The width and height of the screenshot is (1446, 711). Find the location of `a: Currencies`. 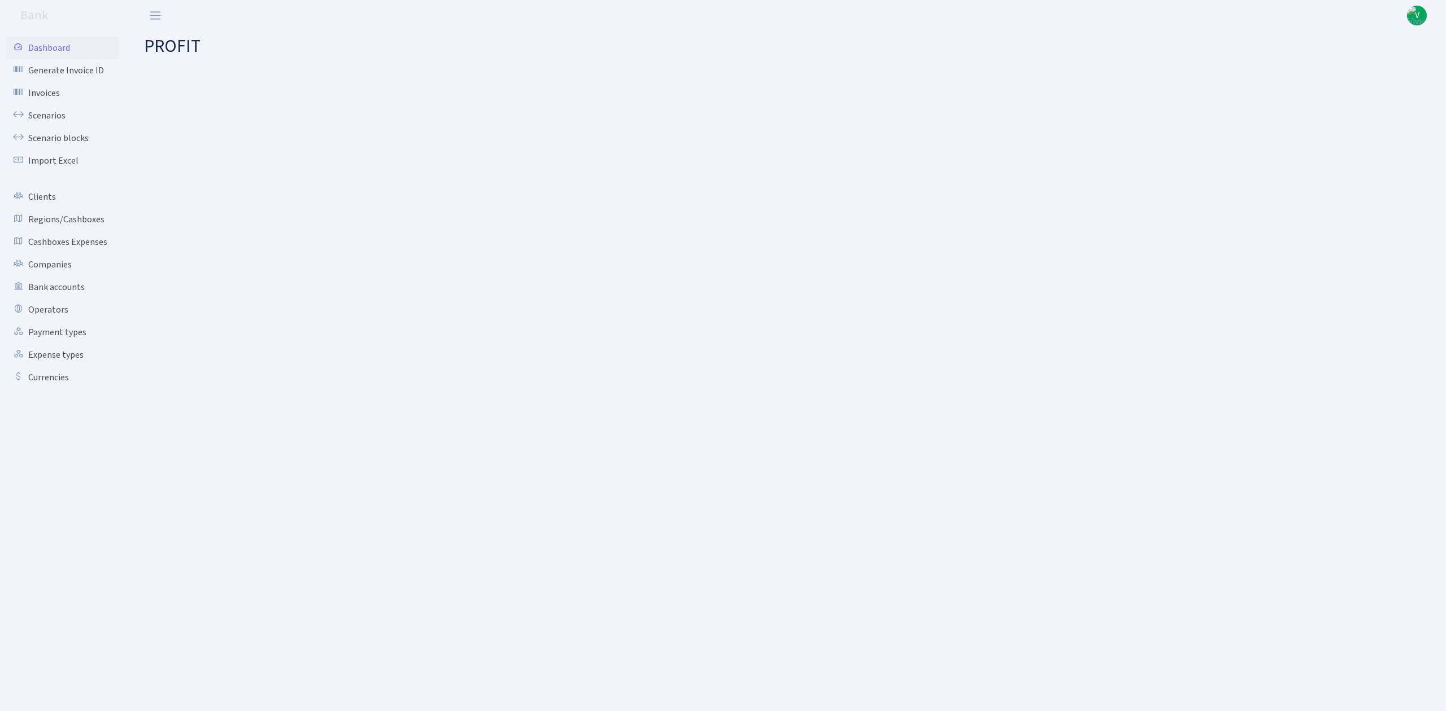

a: Currencies is located at coordinates (62, 378).